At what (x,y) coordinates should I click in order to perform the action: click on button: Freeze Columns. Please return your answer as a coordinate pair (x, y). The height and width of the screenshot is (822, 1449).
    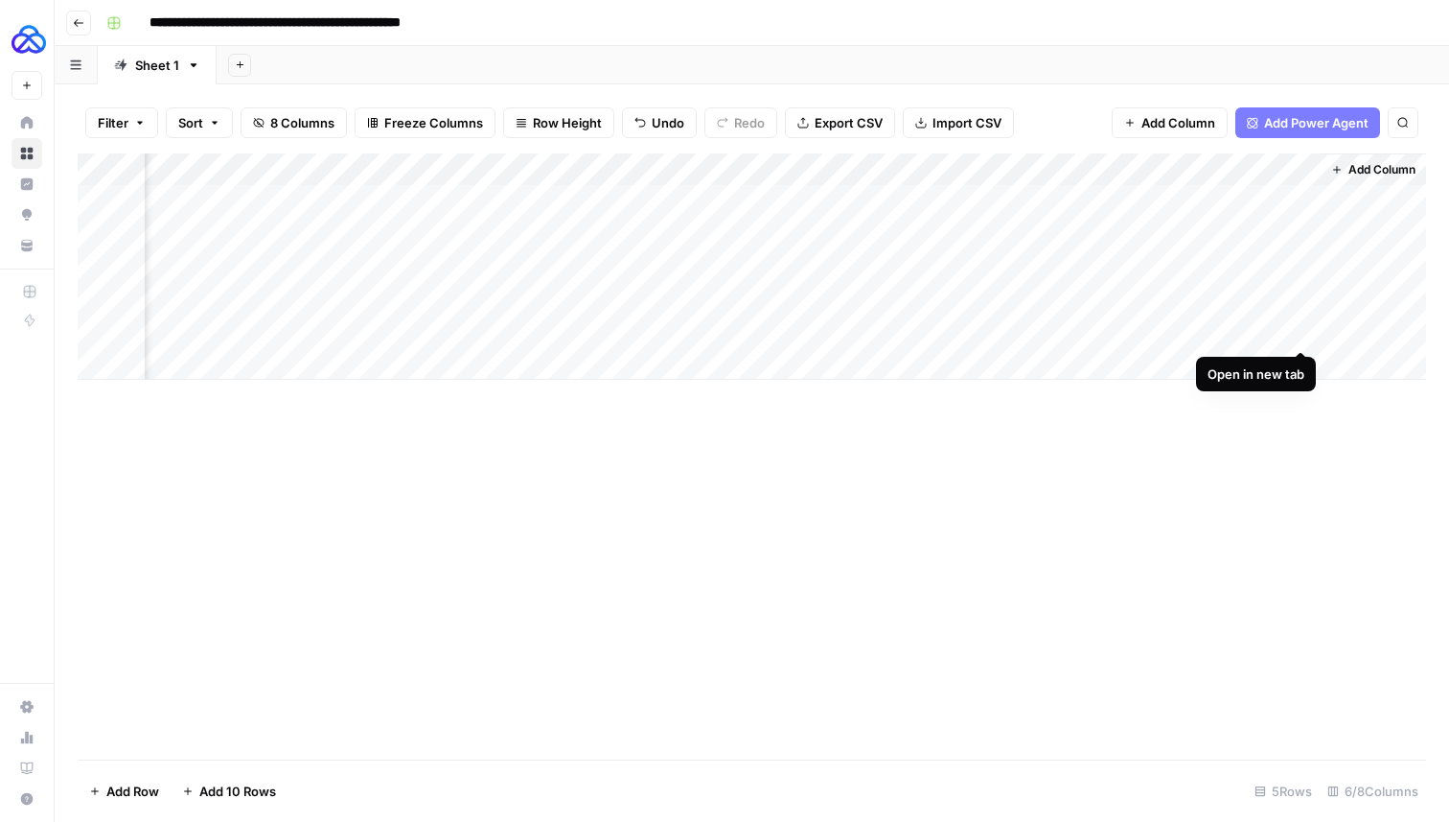
    Looking at the image, I should click on (425, 123).